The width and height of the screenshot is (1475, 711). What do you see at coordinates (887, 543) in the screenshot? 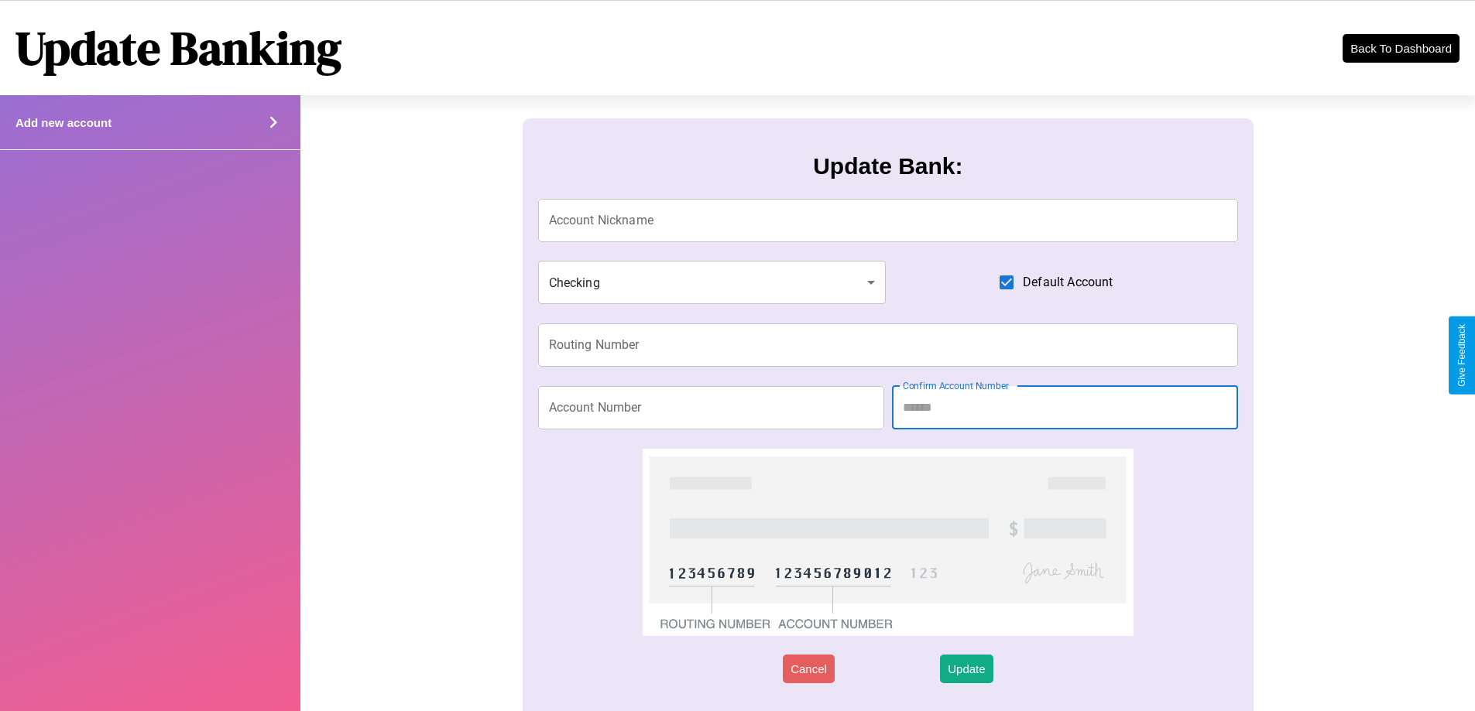
I see `img: check` at bounding box center [887, 543].